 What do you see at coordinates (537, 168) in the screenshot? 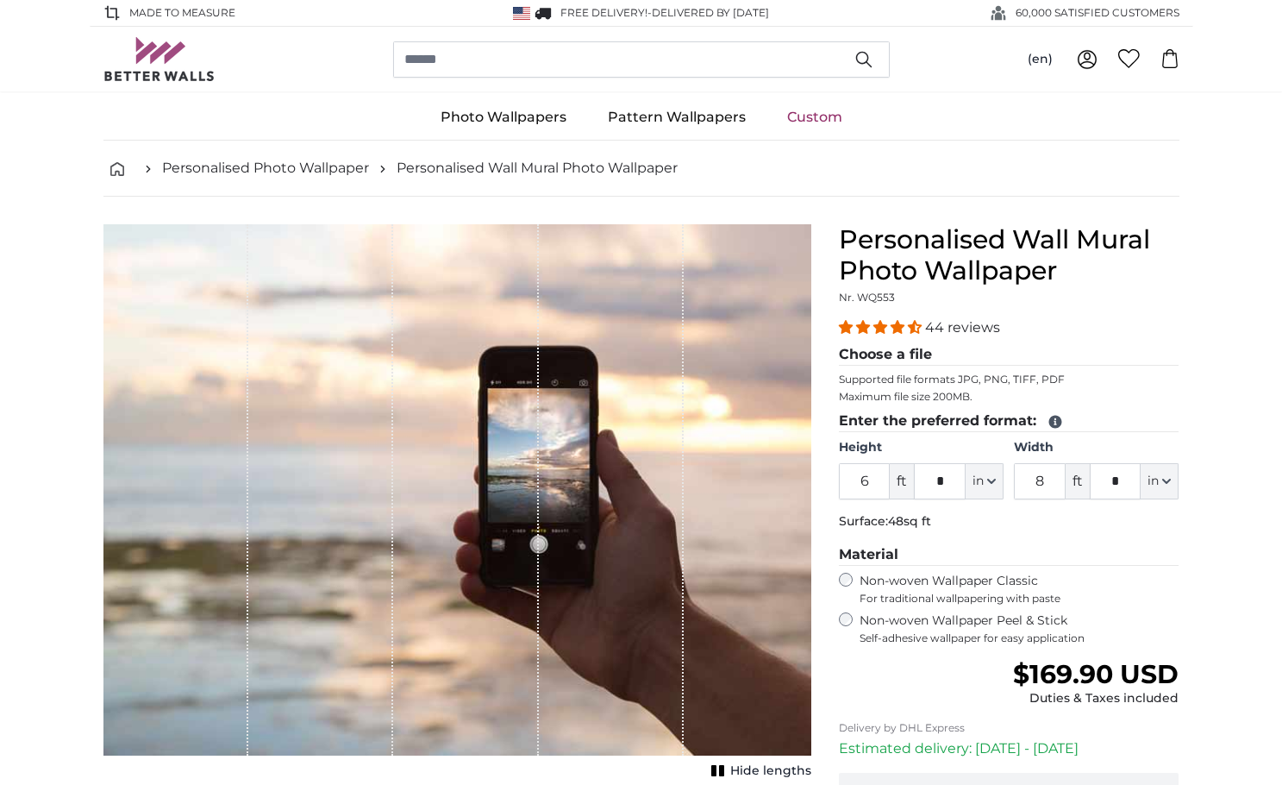
I see `a: Personalised Wall Mural Photo Wallpaper` at bounding box center [537, 168].